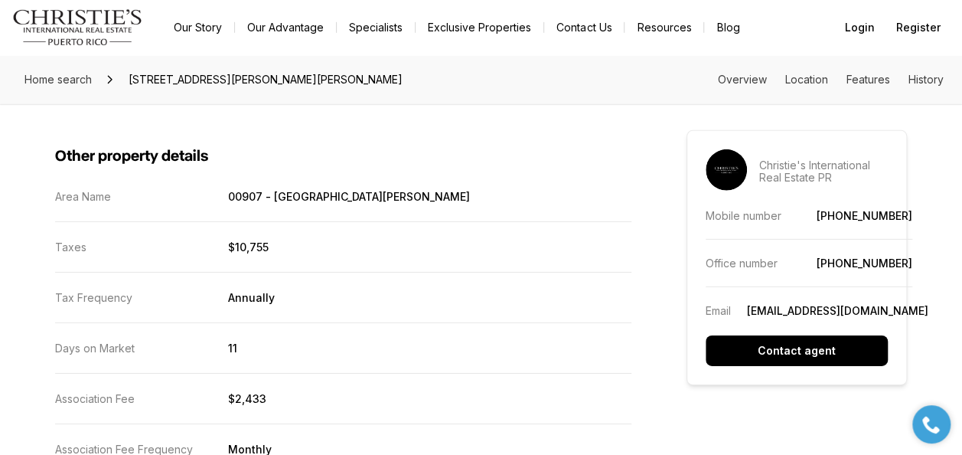 This screenshot has height=455, width=962. Describe the element at coordinates (70, 246) in the screenshot. I see `p: Taxes` at that location.